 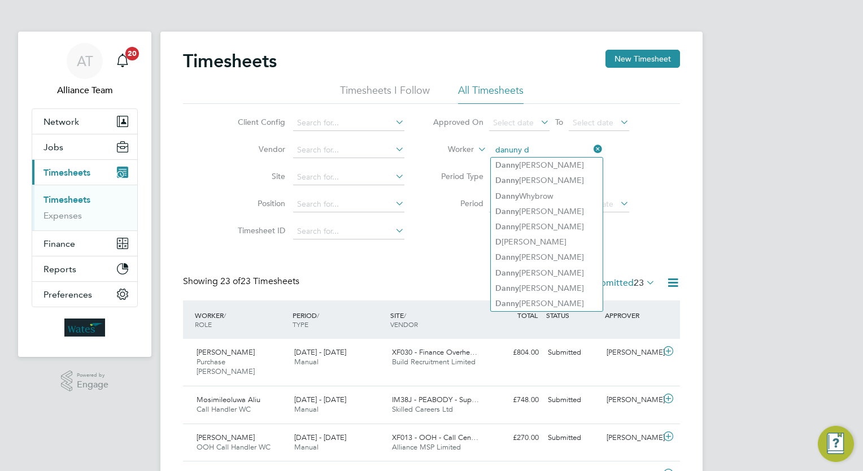 I want to click on li: Whybrow, so click(x=547, y=196).